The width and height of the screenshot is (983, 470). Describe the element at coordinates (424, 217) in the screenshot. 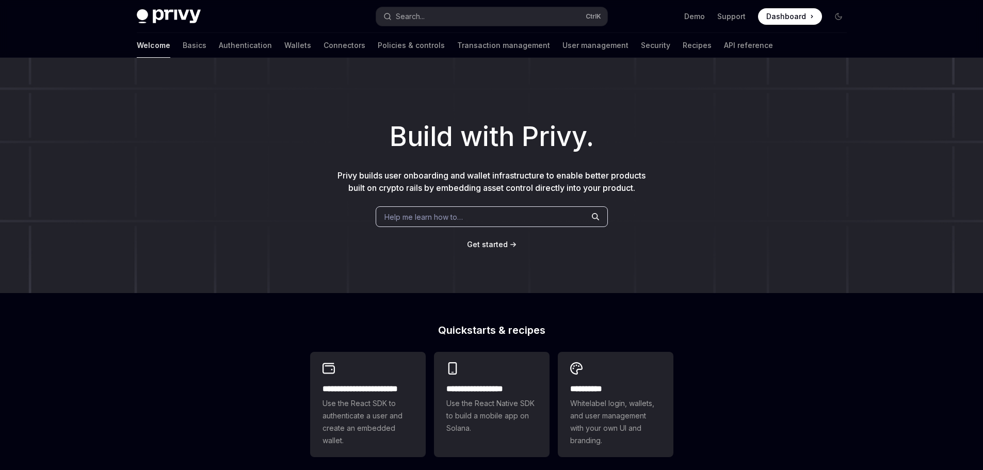

I see `span: Help me learn how to…` at that location.